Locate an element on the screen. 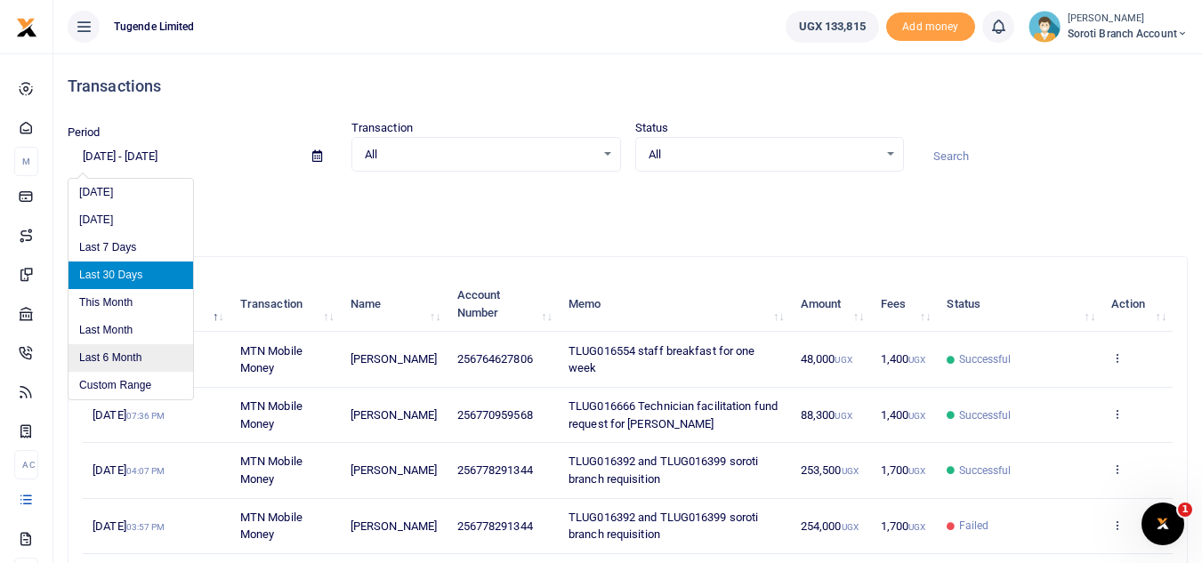 The height and width of the screenshot is (563, 1202). a: logo-small logo-large logo-large is located at coordinates (27, 26).